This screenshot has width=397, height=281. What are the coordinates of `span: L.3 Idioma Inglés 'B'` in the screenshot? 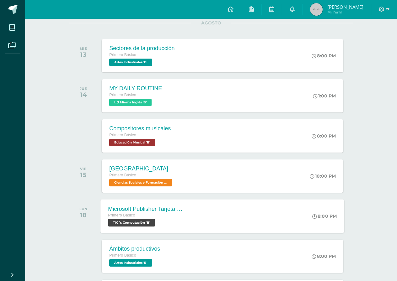 It's located at (130, 103).